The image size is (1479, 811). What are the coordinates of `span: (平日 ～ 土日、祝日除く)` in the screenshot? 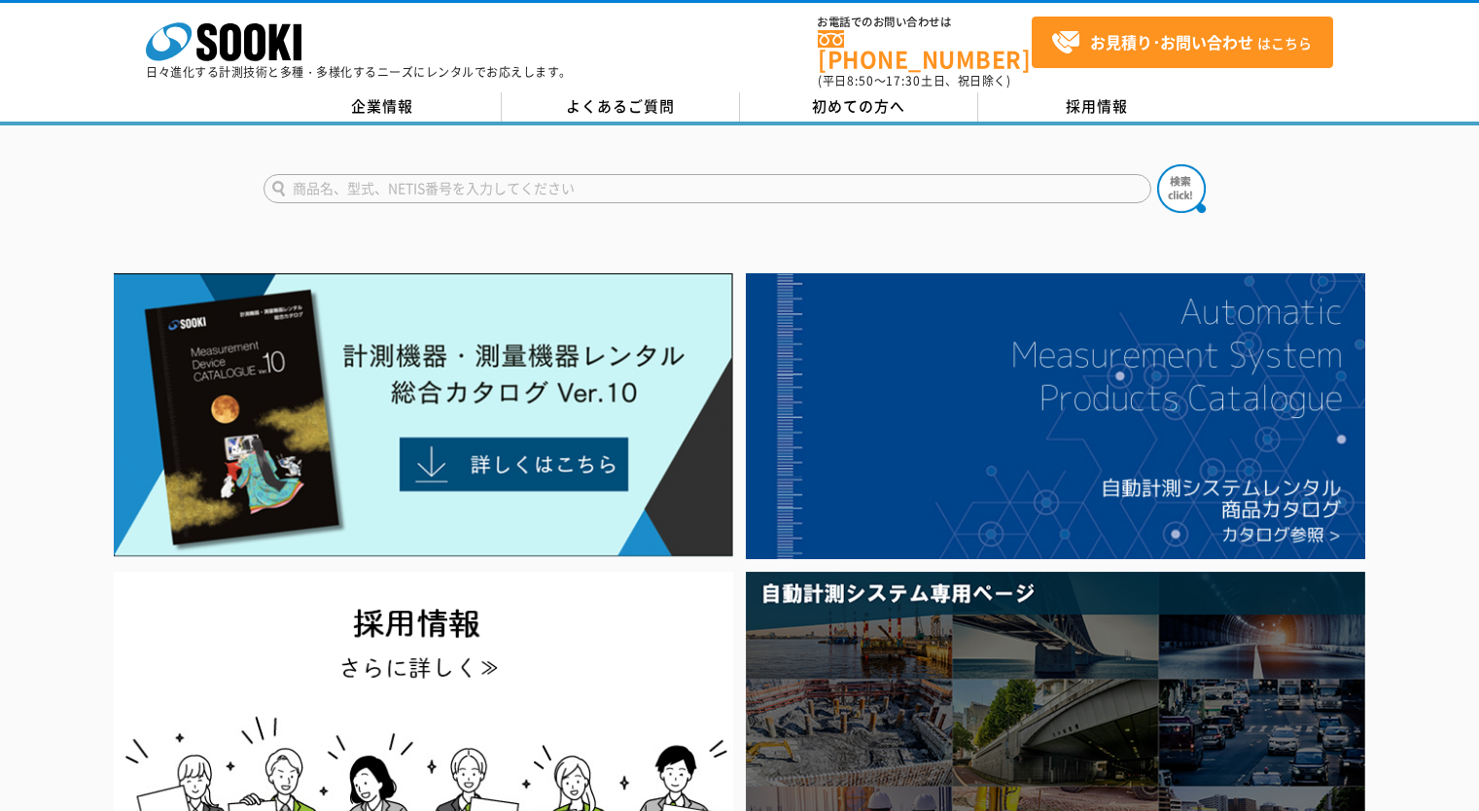 It's located at (914, 81).